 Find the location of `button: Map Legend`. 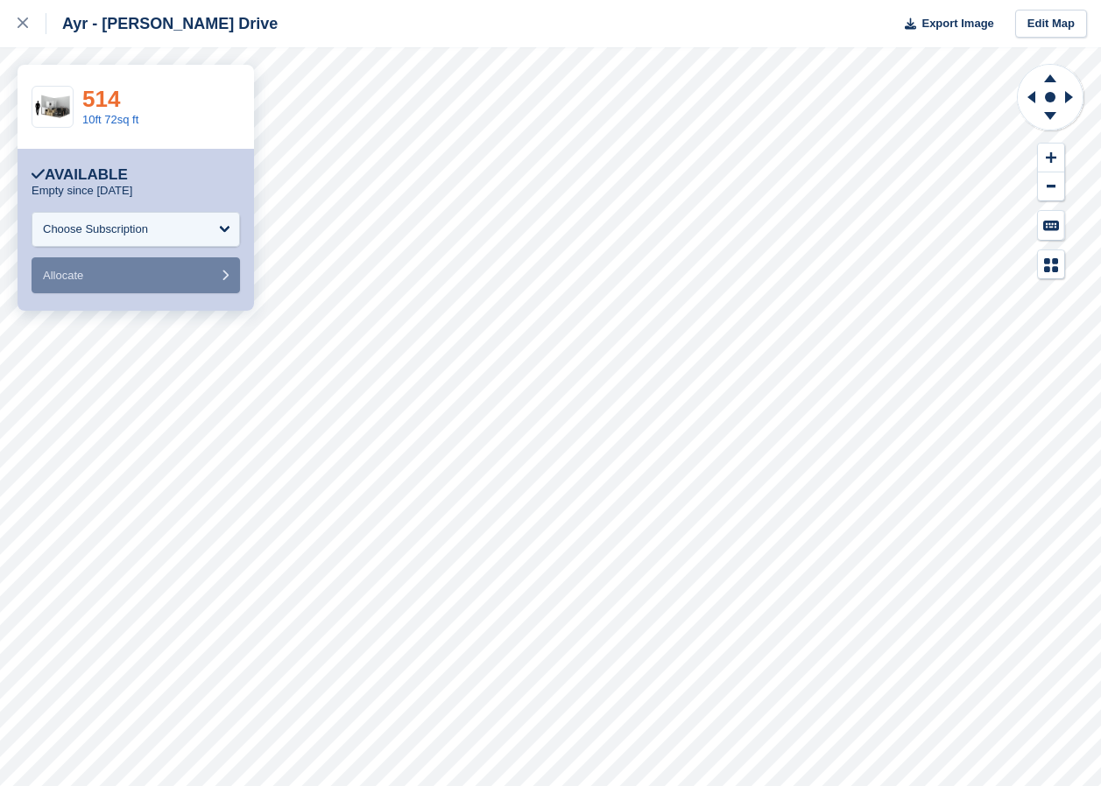

button: Map Legend is located at coordinates (1051, 264).